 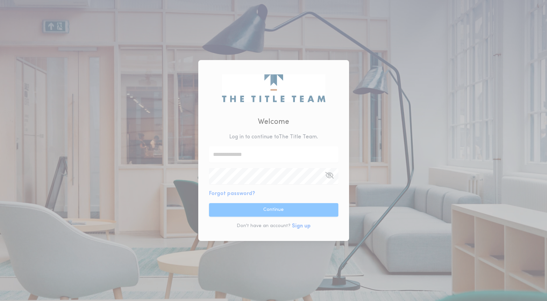 I want to click on h2: Welcome, so click(x=274, y=122).